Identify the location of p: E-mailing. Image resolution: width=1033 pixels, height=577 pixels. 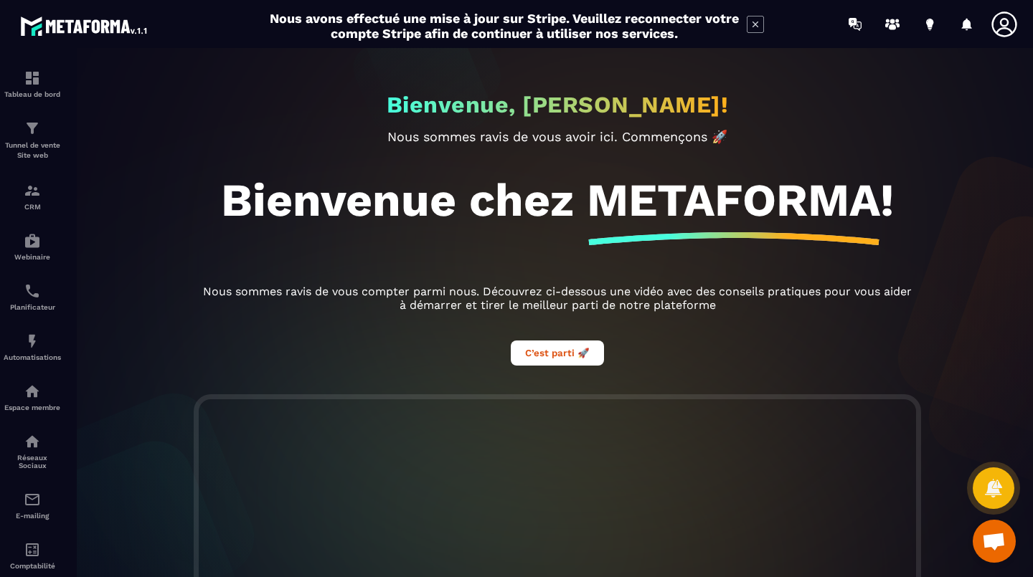
(32, 516).